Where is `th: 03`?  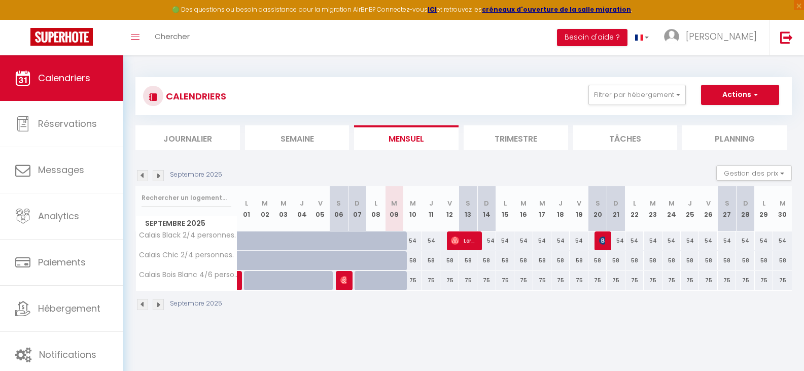 th: 03 is located at coordinates (283, 208).